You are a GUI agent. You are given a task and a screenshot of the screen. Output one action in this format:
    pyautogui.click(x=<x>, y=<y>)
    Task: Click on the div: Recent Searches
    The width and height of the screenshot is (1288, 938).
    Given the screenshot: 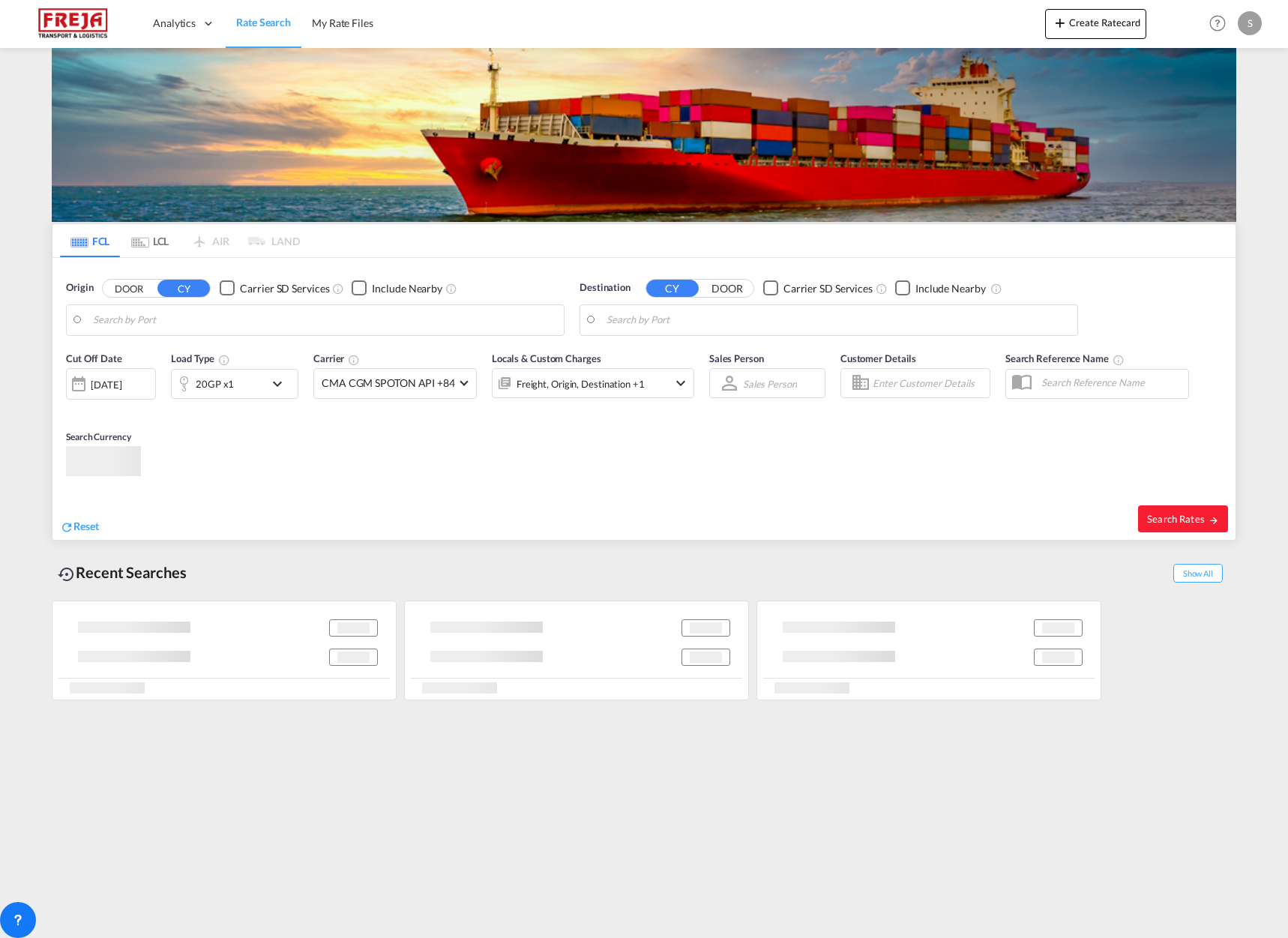 What is the action you would take?
    pyautogui.click(x=122, y=572)
    